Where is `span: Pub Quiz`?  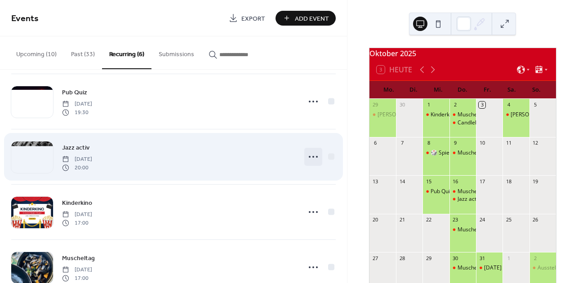 span: Pub Quiz is located at coordinates (75, 93).